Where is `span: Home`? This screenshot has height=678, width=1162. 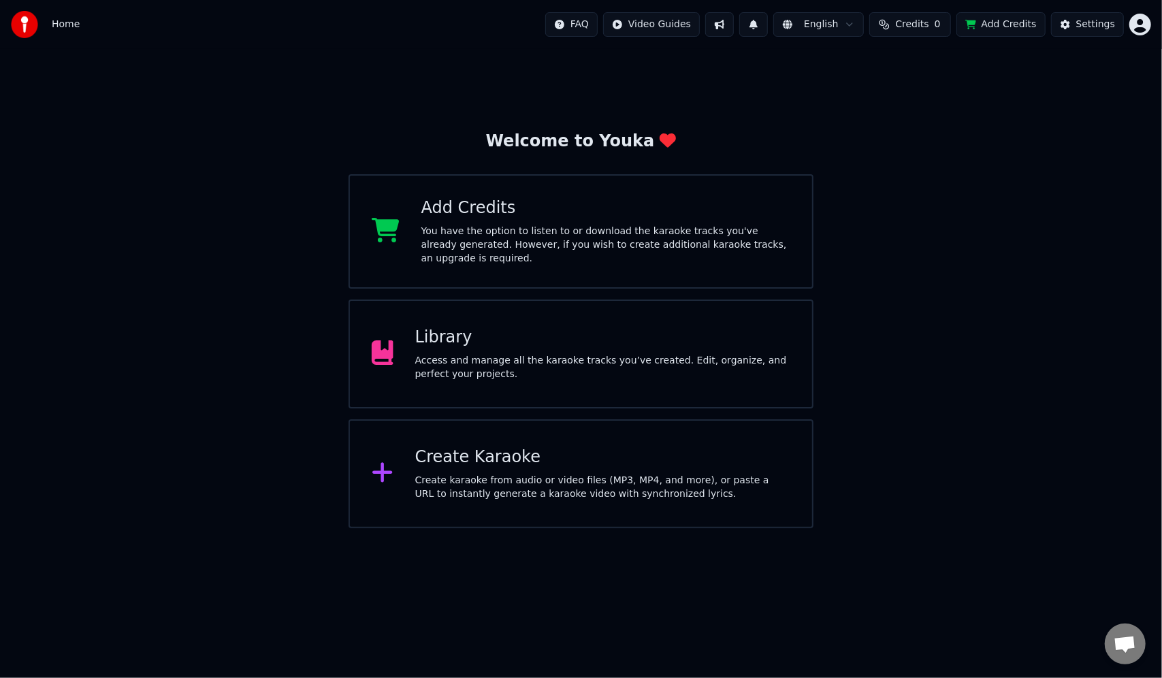 span: Home is located at coordinates (65, 25).